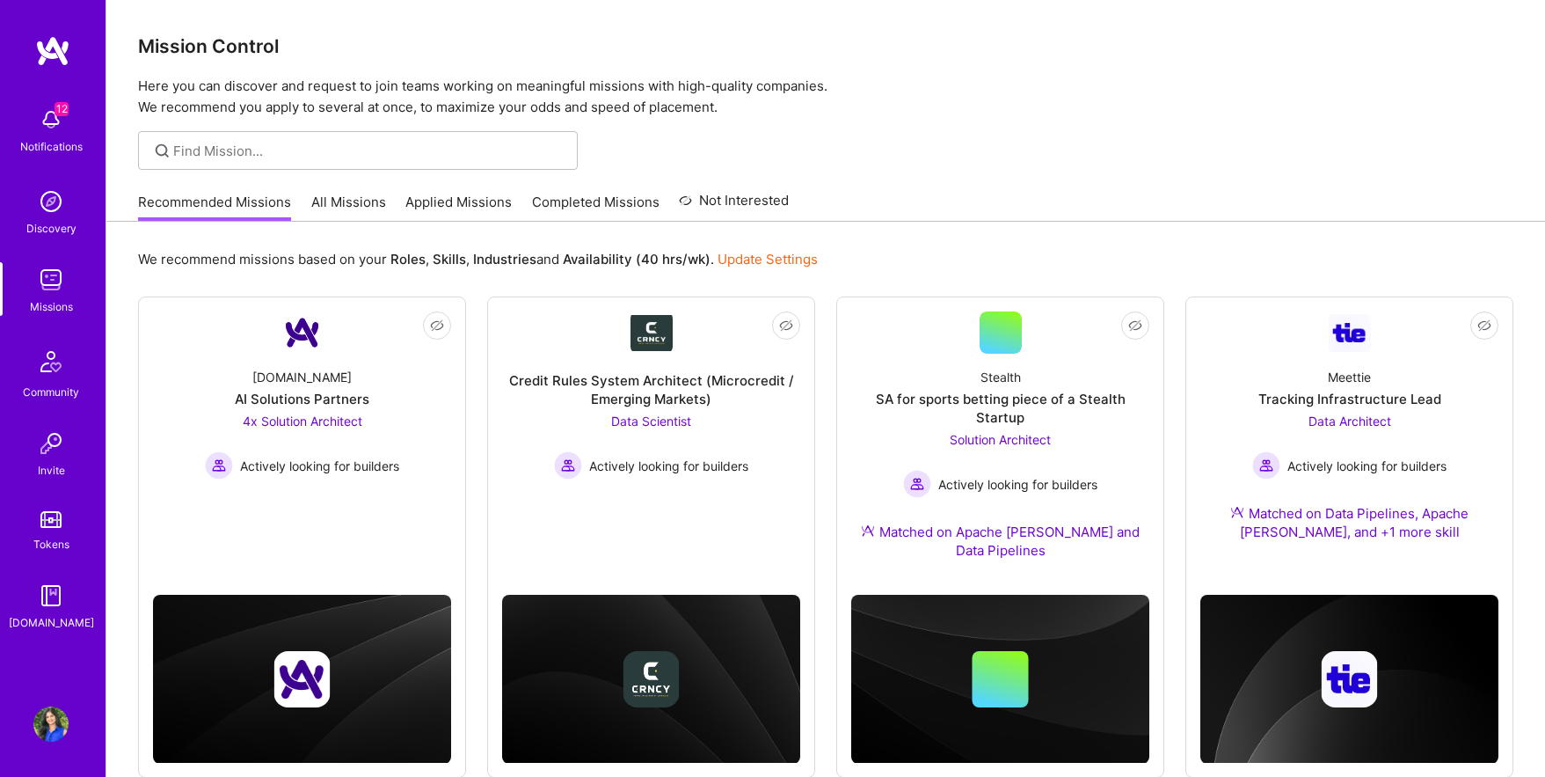 The height and width of the screenshot is (777, 1545). What do you see at coordinates (449, 259) in the screenshot?
I see `b: Skills` at bounding box center [449, 259].